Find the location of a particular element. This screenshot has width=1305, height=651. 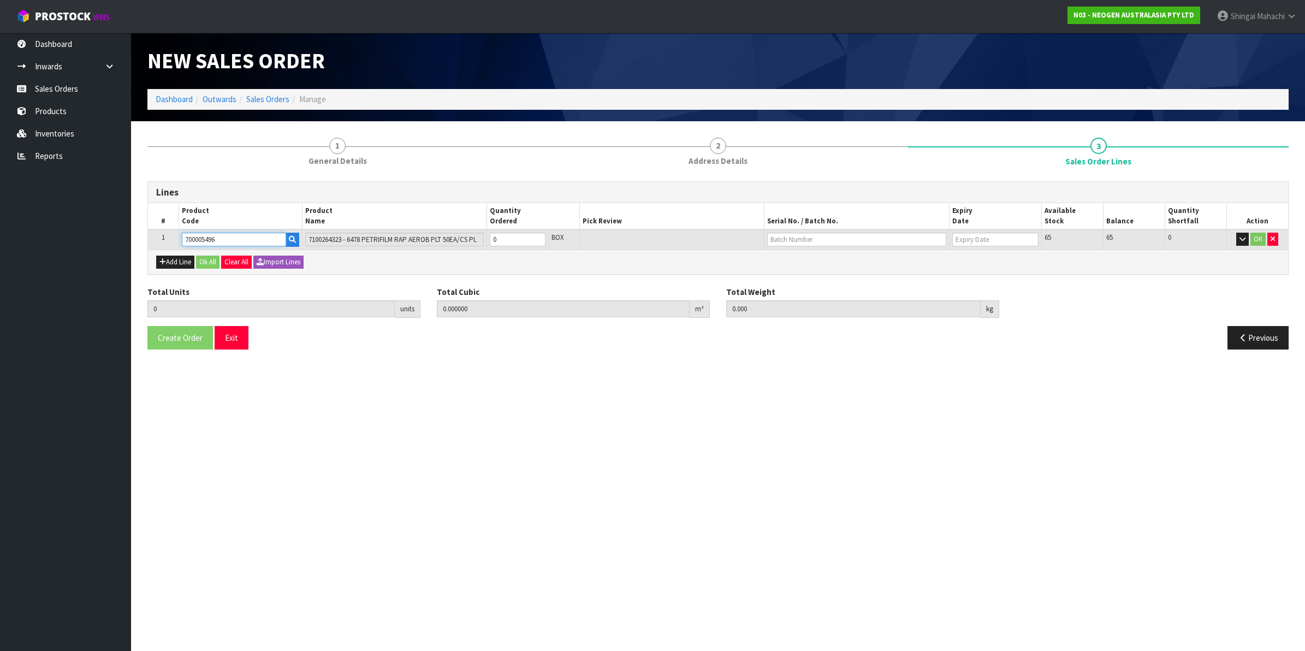

button: Exit is located at coordinates (232, 338).